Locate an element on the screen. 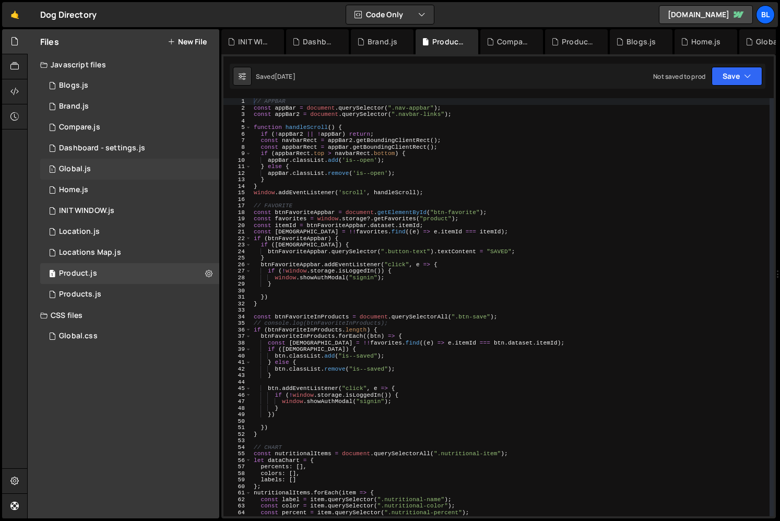  div: 8 is located at coordinates (237, 147).